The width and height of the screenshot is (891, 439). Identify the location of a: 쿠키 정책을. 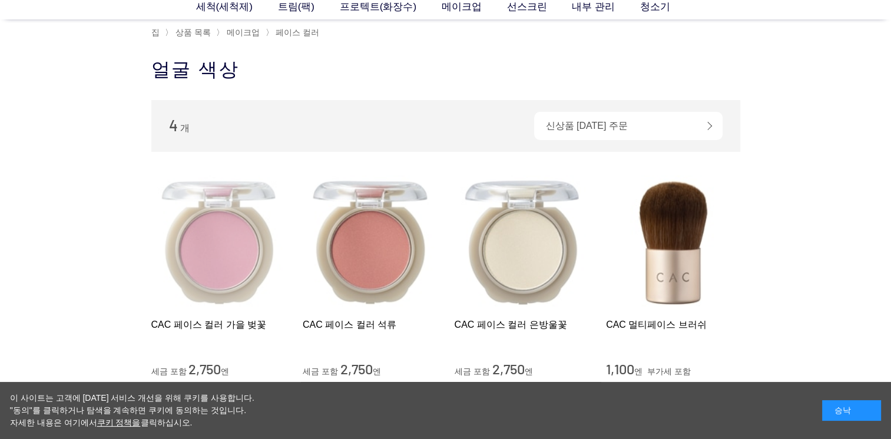
(119, 423).